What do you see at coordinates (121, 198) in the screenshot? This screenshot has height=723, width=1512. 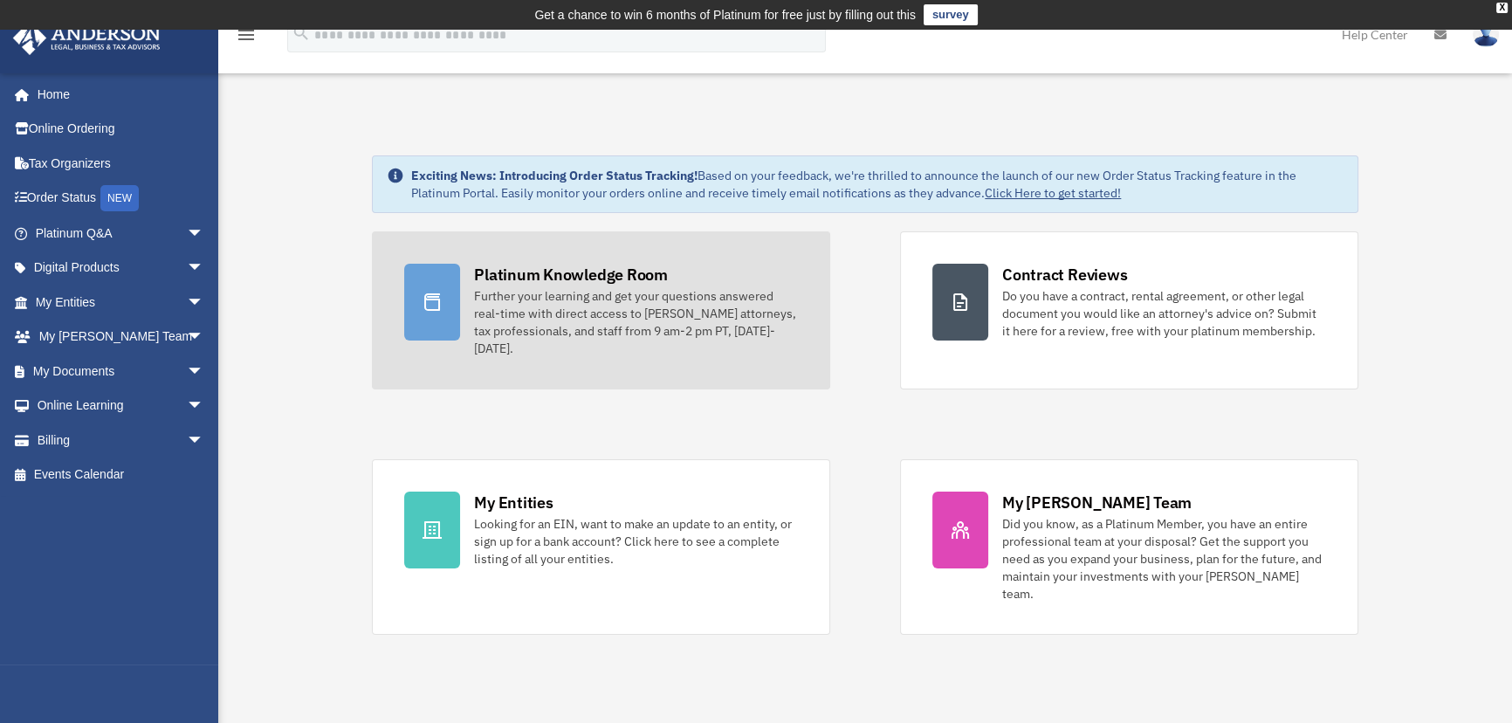 I see `a: Order StatusNEW` at bounding box center [121, 198].